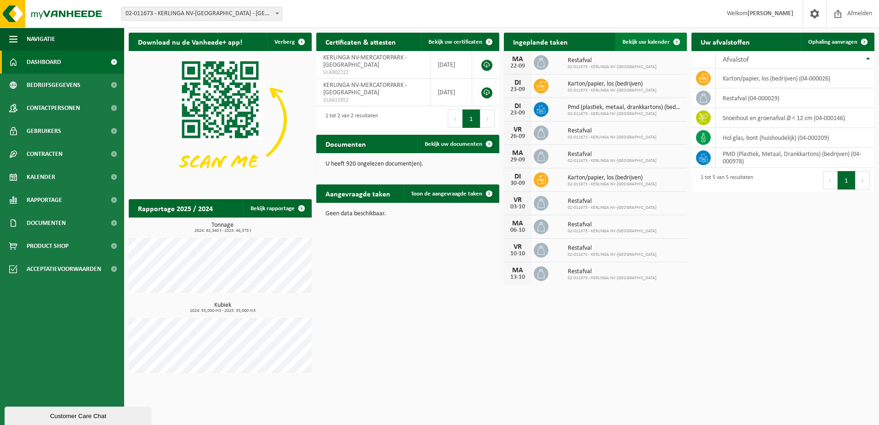 The height and width of the screenshot is (425, 879). What do you see at coordinates (540, 41) in the screenshot?
I see `h2: Ingeplande taken` at bounding box center [540, 41].